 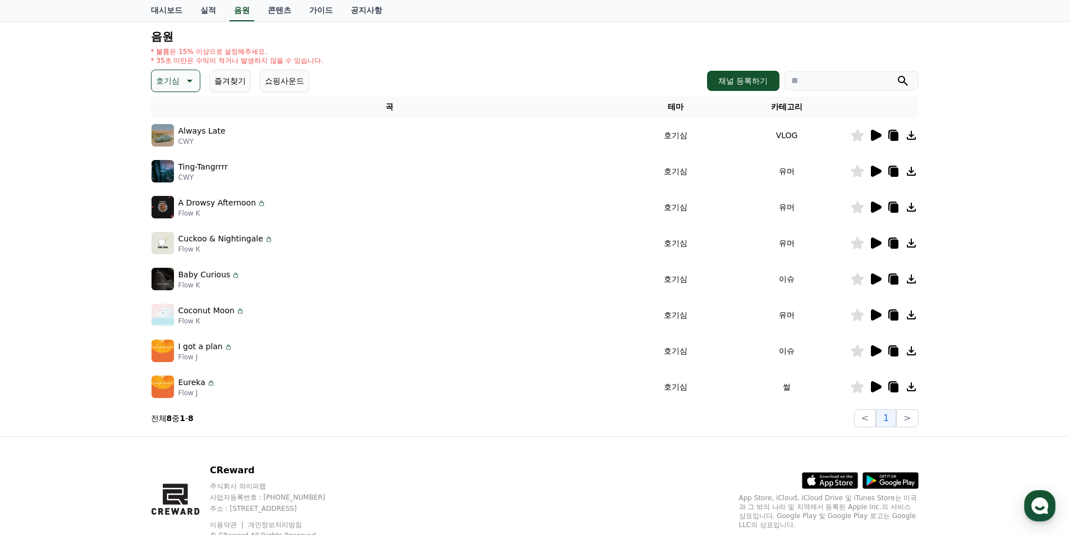 I want to click on p: A Drowsy Afternoon, so click(x=217, y=203).